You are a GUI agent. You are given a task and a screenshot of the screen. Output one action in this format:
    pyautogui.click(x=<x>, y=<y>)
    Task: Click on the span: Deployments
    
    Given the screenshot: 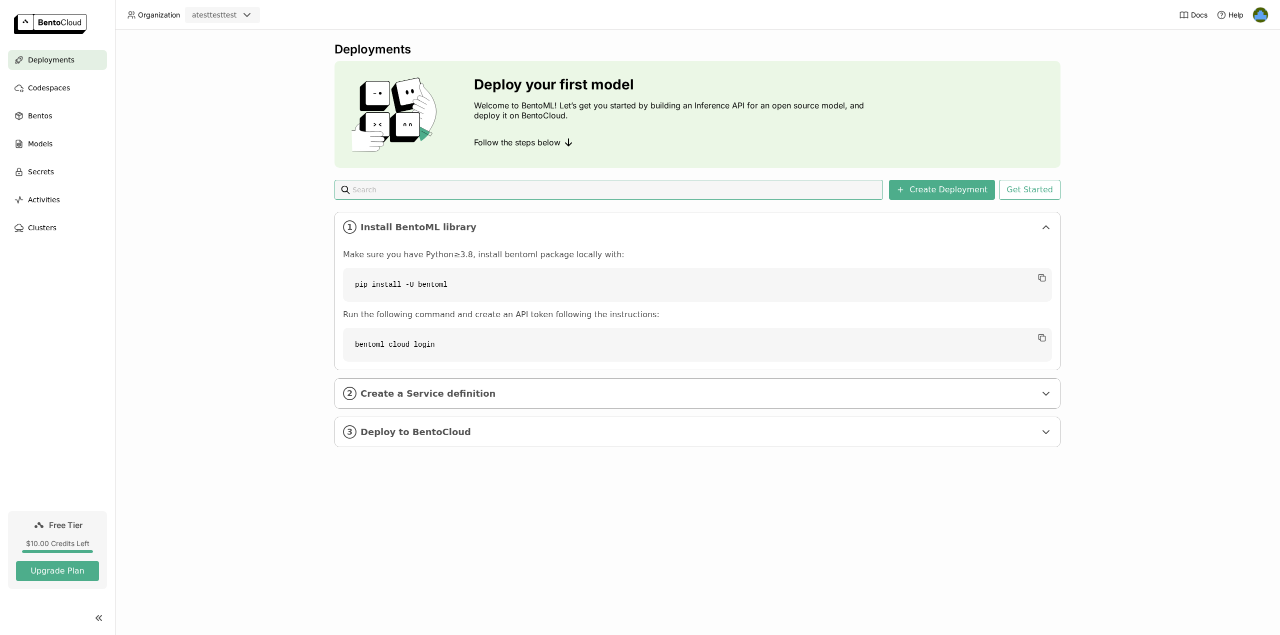 What is the action you would take?
    pyautogui.click(x=51, y=60)
    